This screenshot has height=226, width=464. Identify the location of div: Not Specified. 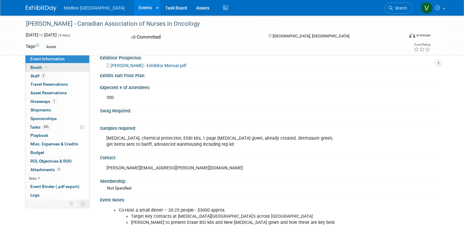
(270, 188).